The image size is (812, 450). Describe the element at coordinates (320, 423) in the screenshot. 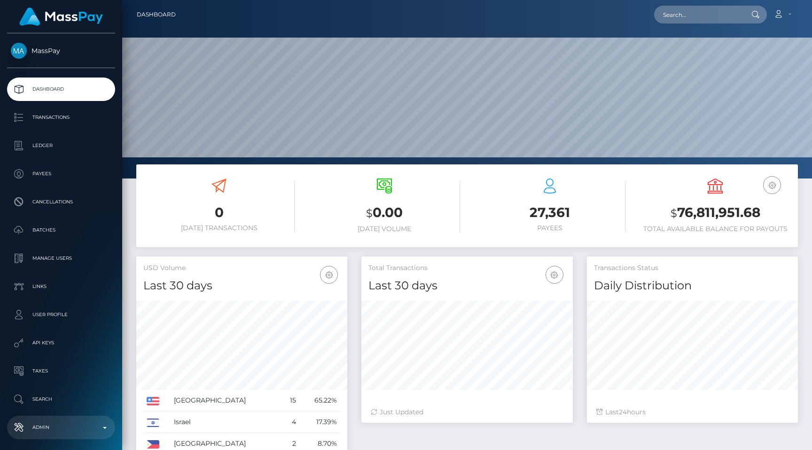

I see `td: 17.39%` at that location.